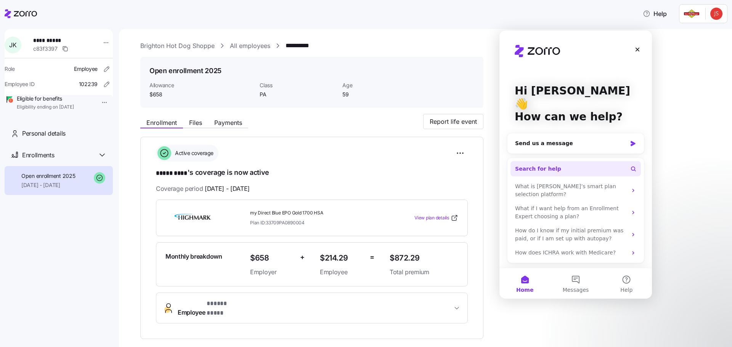  Describe the element at coordinates (76, 260) in the screenshot. I see `span: Messages` at that location.